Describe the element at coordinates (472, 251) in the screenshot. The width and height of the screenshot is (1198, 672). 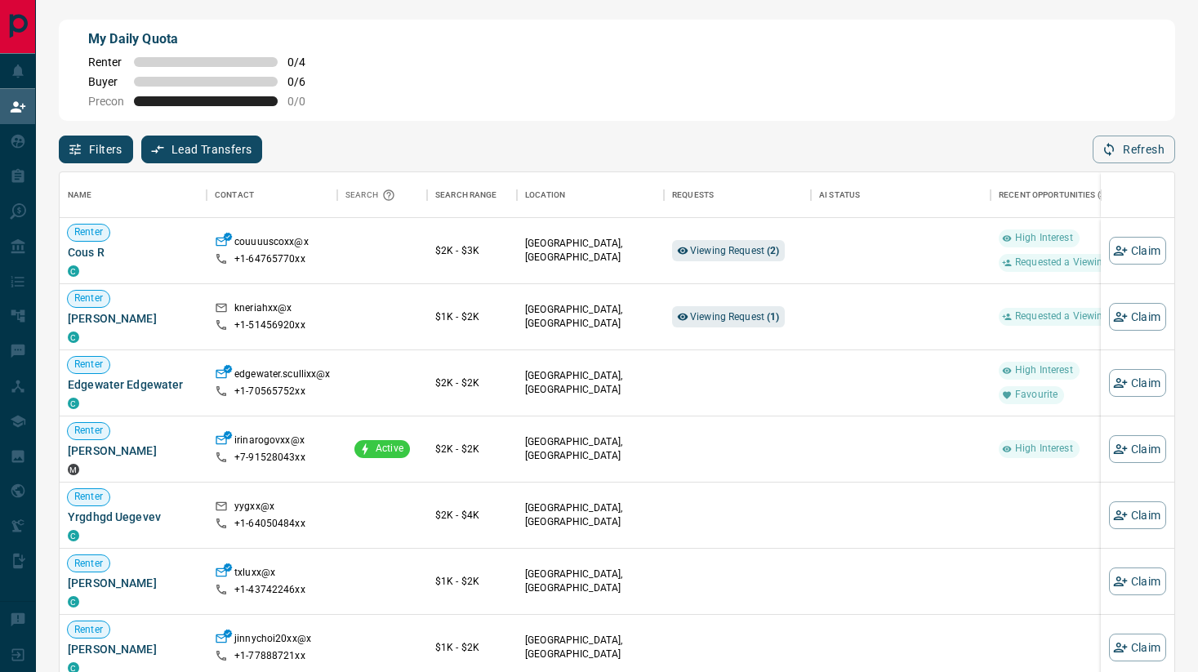
I see `p: $2K - $3K` at that location.